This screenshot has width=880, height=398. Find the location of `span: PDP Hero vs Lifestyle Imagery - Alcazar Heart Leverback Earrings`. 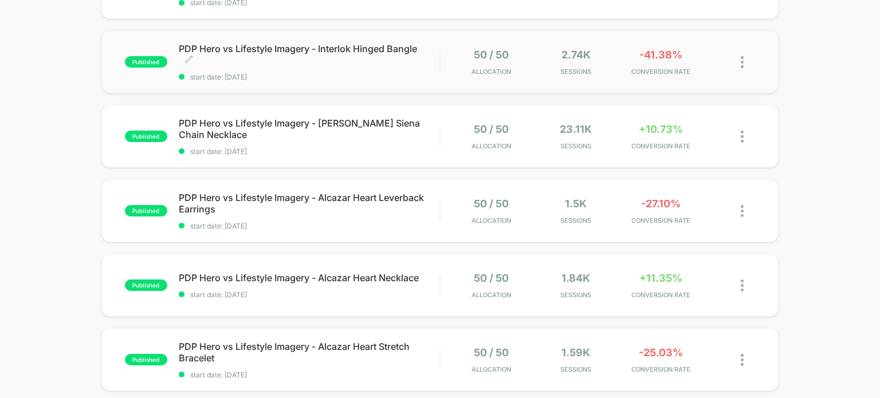

span: PDP Hero vs Lifestyle Imagery - Alcazar Heart Leverback Earrings is located at coordinates (309, 203).